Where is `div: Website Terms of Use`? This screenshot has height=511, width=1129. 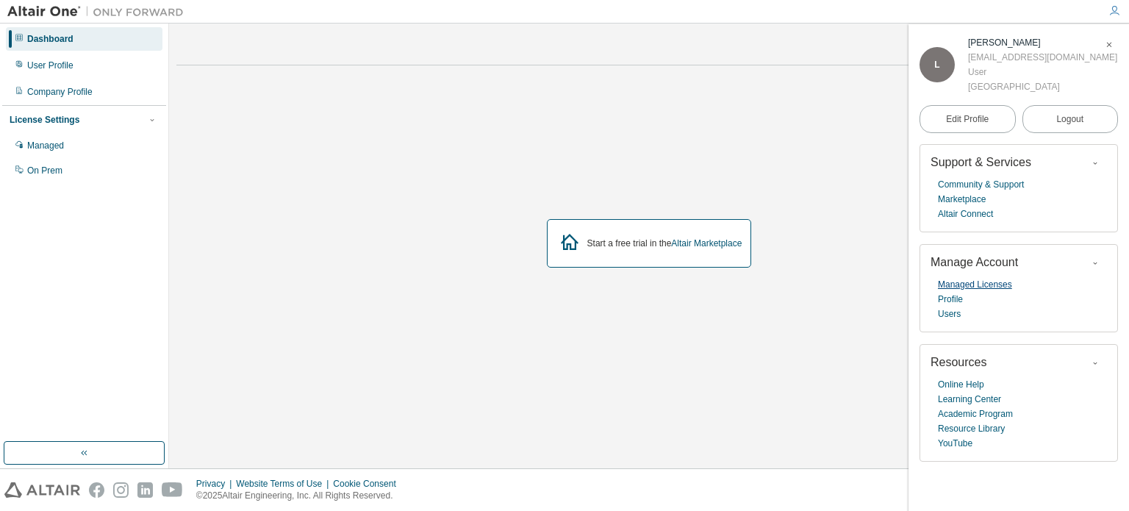 div: Website Terms of Use is located at coordinates (284, 484).